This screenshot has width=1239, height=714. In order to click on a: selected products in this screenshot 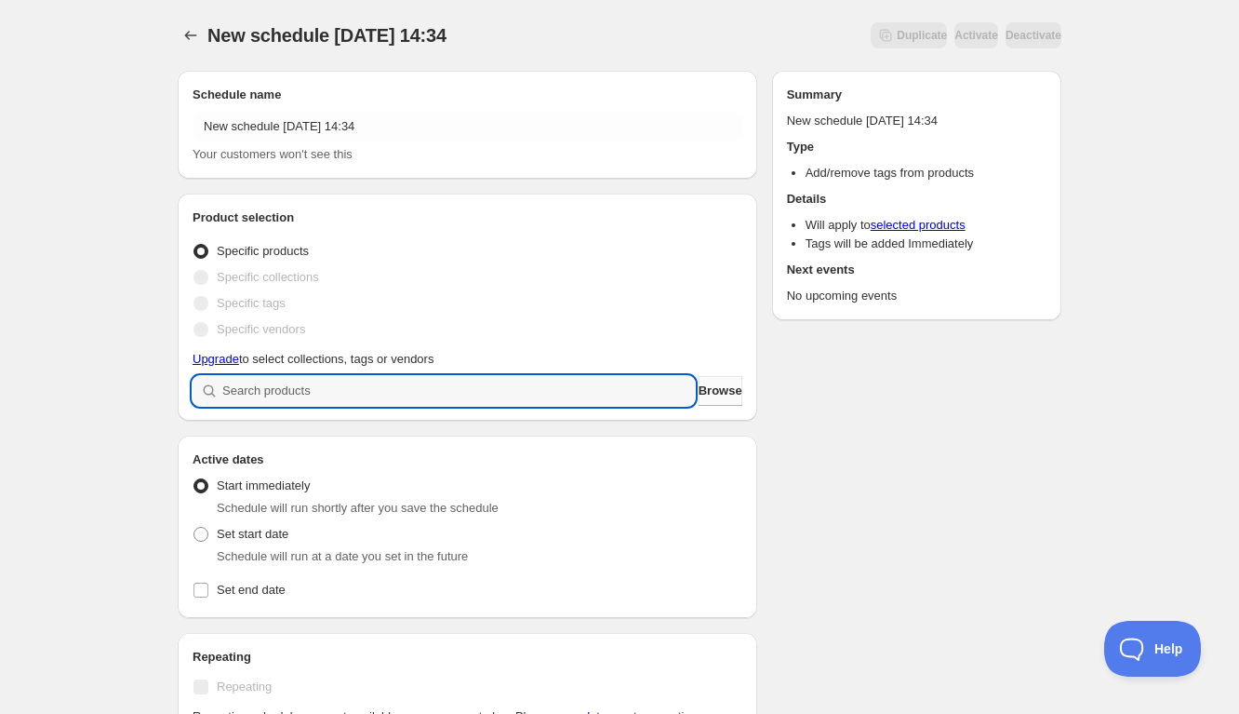, I will do `click(918, 224)`.